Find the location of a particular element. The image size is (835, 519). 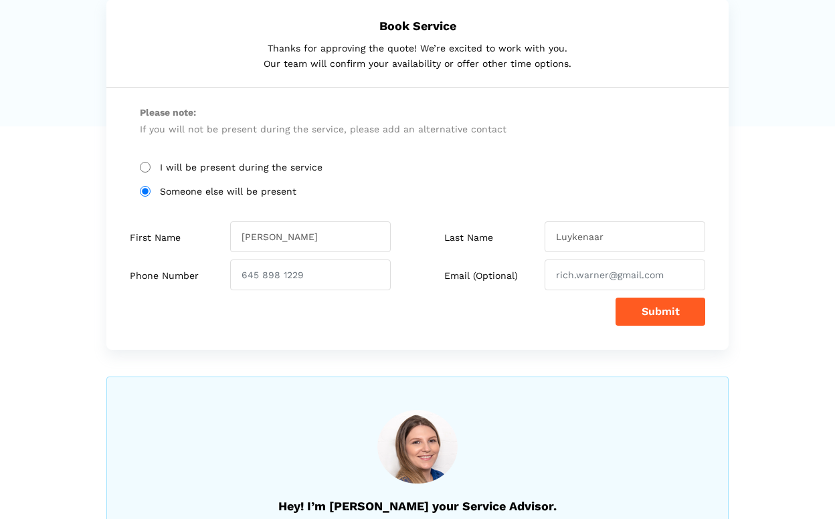

label: Last Name is located at coordinates (468, 237).